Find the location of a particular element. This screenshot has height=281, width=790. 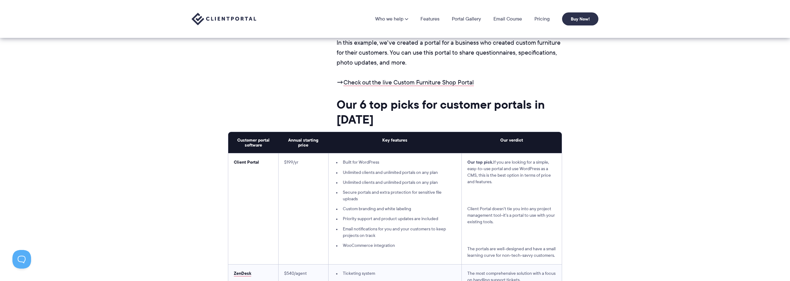

li: Custom branding and white labeling is located at coordinates (395, 209).